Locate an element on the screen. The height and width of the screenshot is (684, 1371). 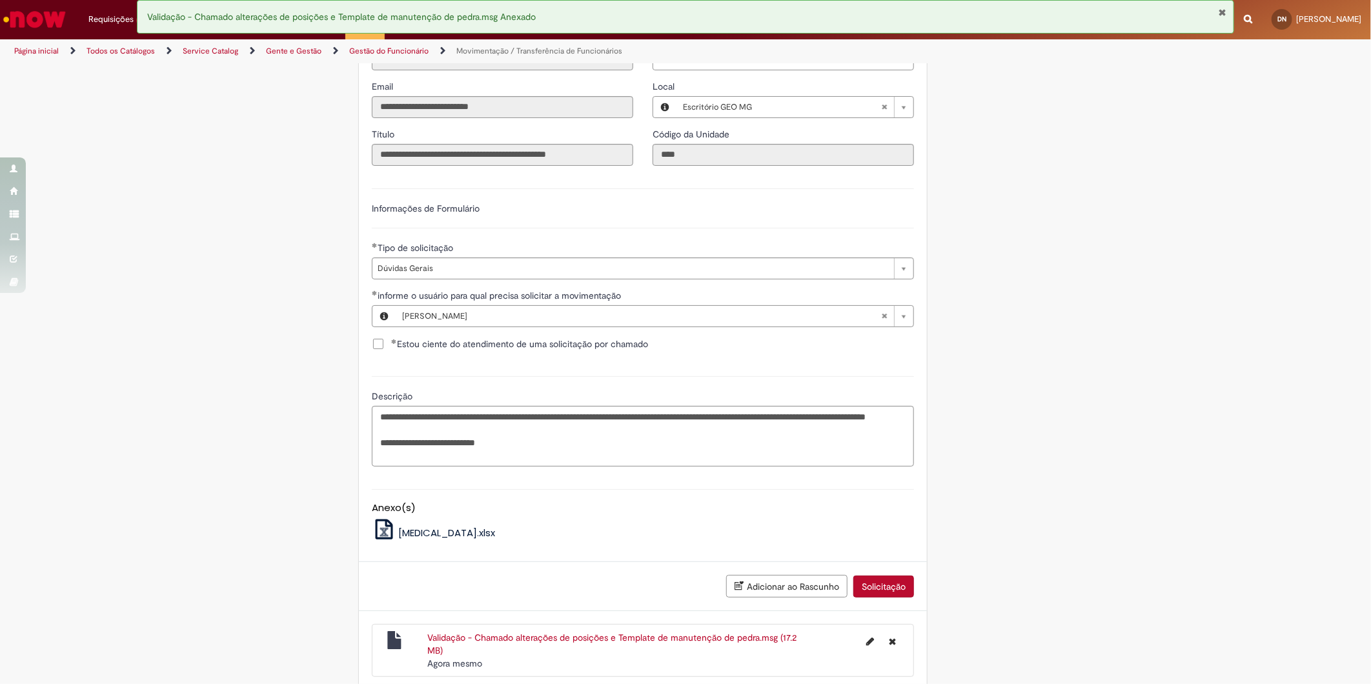
a: Validação - Chamado alterações de posições e Template de manutenção de pedra.msg (17.2 MB) is located at coordinates (612, 644).